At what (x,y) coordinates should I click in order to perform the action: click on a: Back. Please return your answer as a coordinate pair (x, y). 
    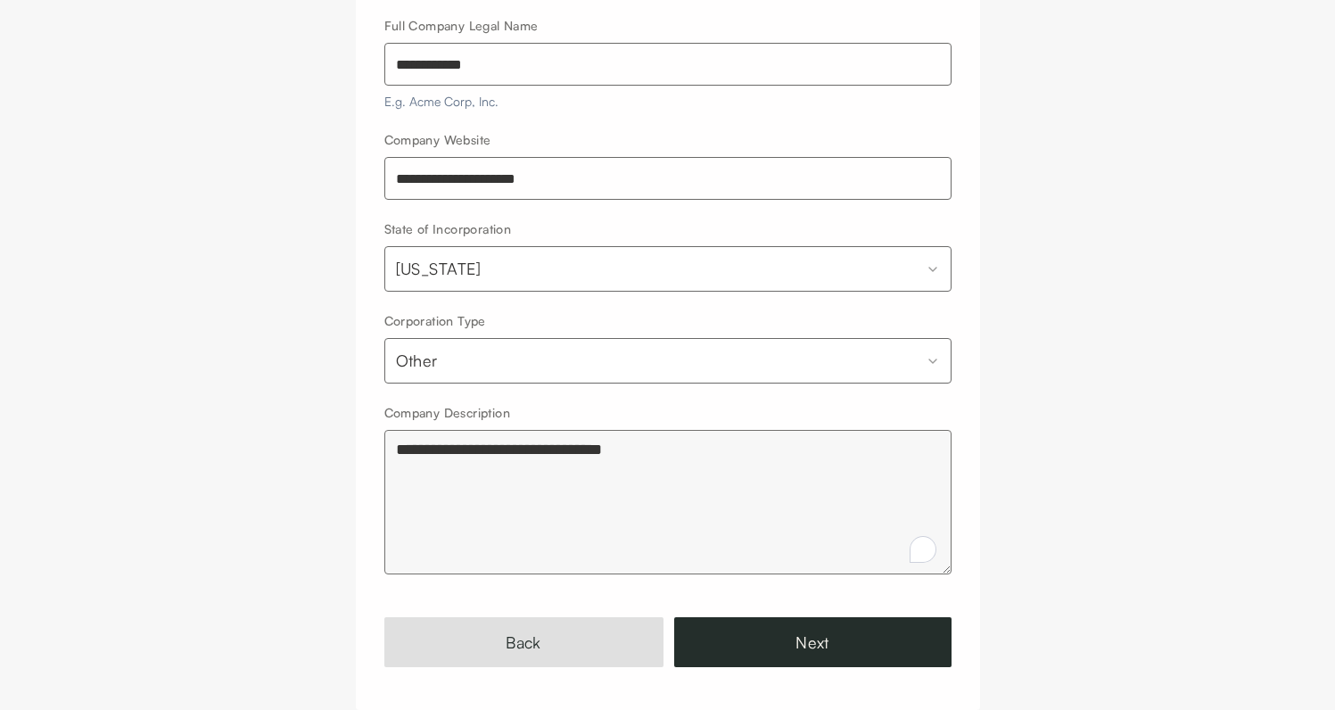
    Looking at the image, I should click on (523, 642).